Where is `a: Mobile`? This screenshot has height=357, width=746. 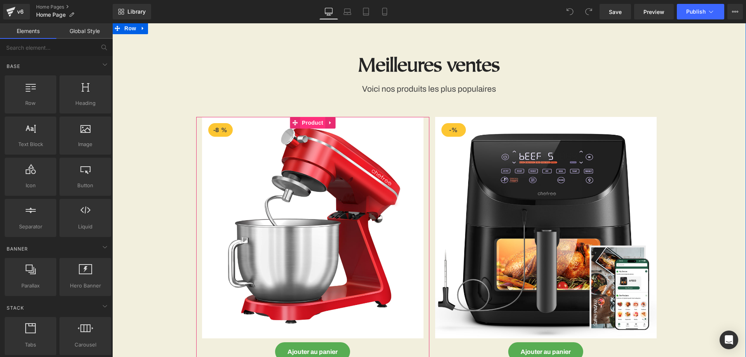 a: Mobile is located at coordinates (385, 12).